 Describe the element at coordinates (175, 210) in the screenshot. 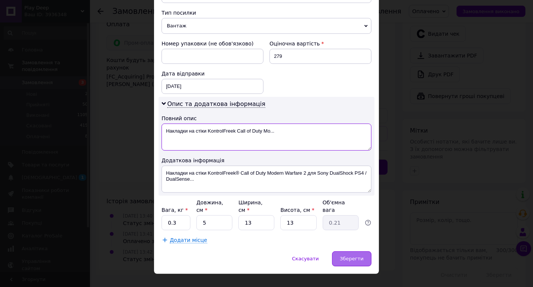

I see `label: Вага, кг` at that location.